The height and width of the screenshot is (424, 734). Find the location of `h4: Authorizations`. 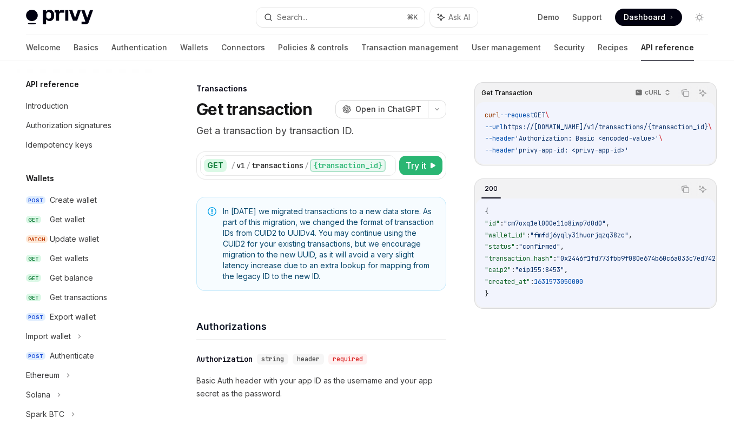

h4: Authorizations is located at coordinates (321, 326).